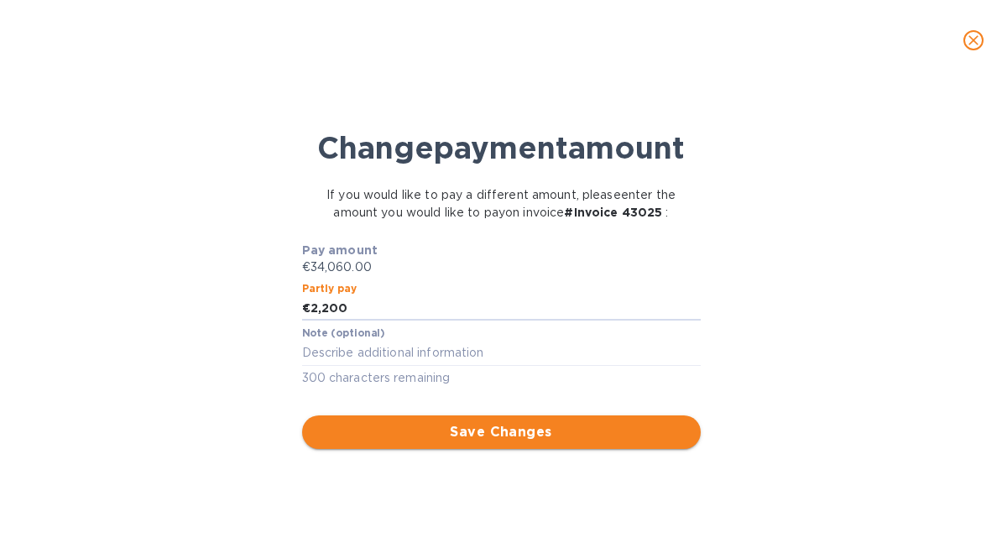  I want to click on p: €34,060.00, so click(501, 267).